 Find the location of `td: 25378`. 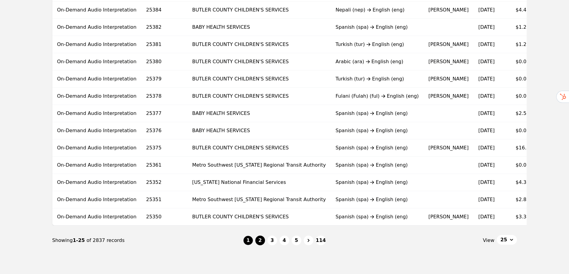

td: 25378 is located at coordinates (164, 96).